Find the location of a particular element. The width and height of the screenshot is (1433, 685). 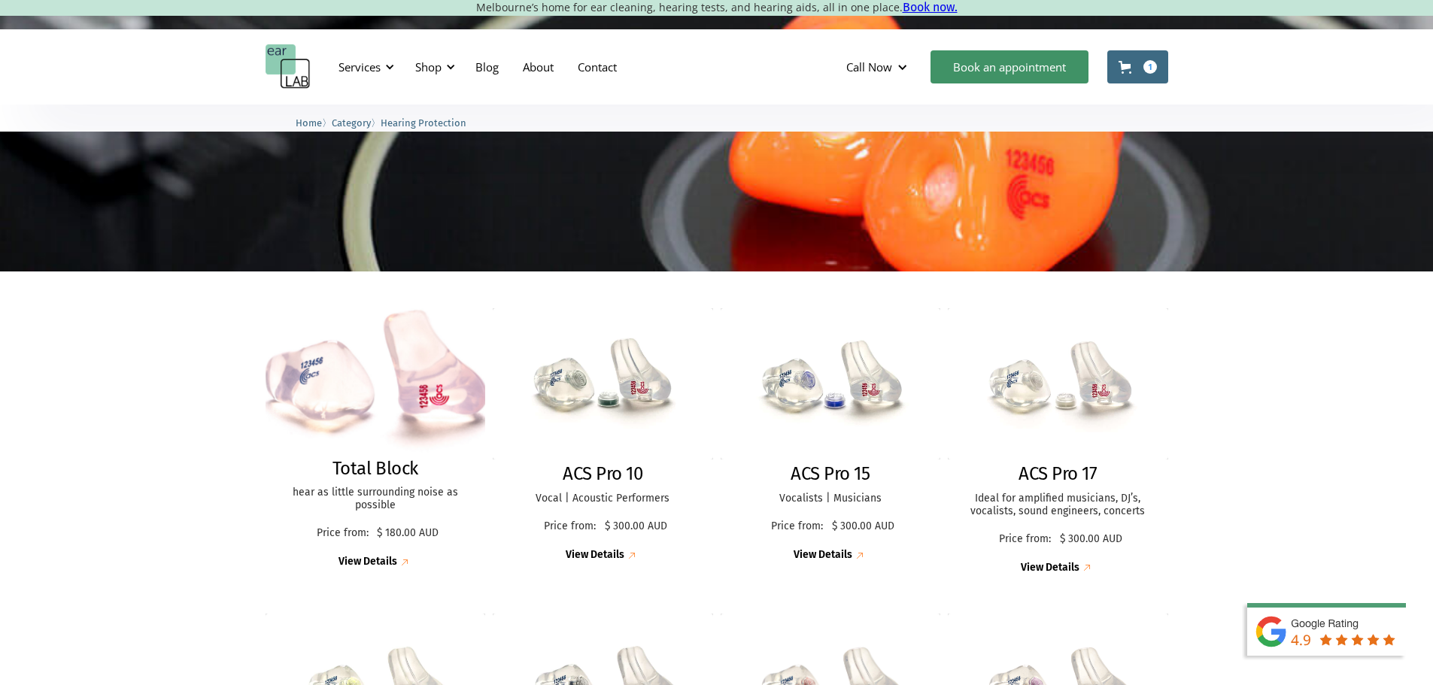

img: ACS Pro 17 is located at coordinates (1058, 384).